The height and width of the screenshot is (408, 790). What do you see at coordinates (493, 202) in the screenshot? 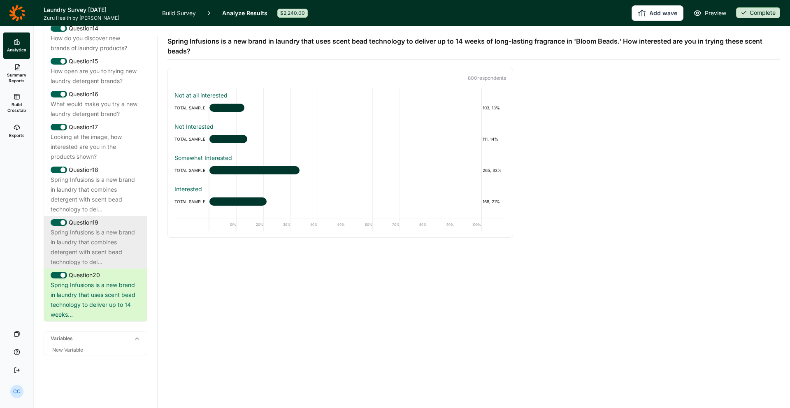
I see `div: 168, 21%` at bounding box center [493, 202].